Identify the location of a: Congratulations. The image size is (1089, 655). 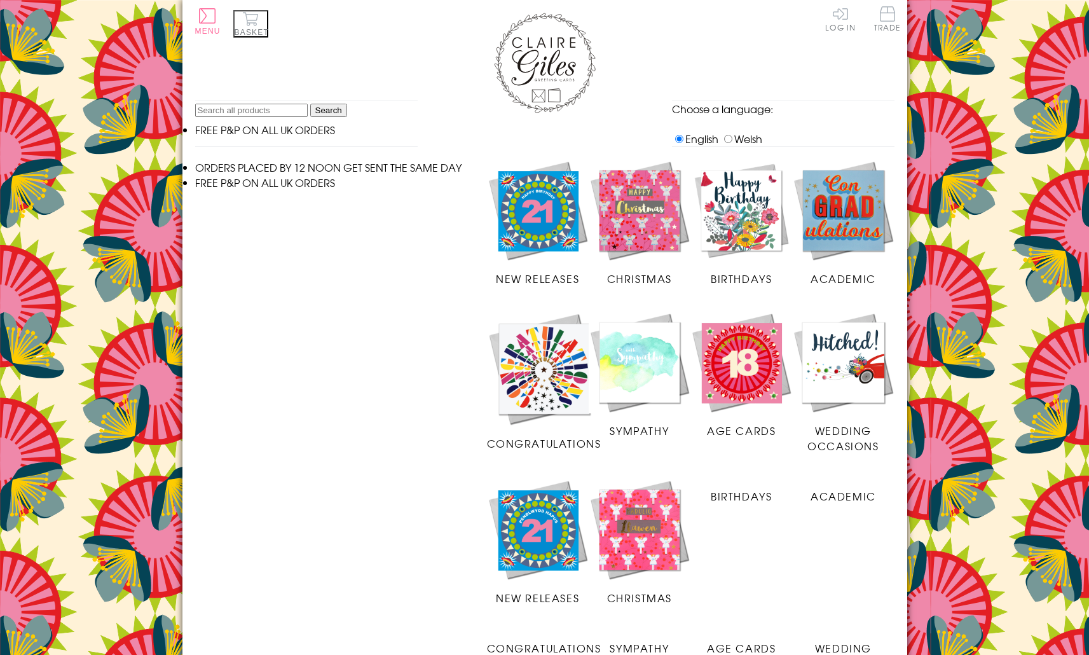
(544, 381).